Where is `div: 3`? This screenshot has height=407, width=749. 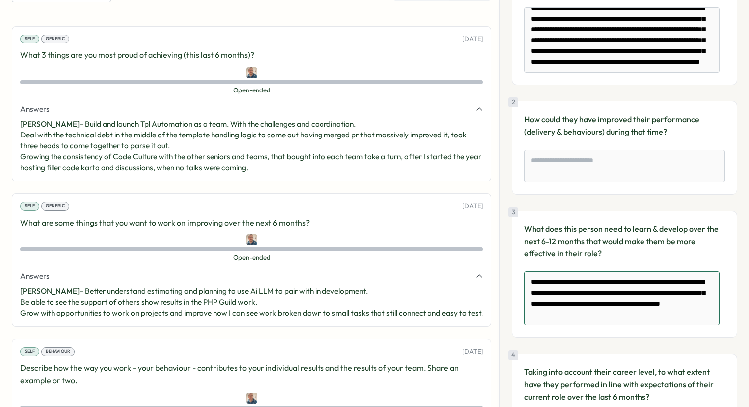
div: 3 is located at coordinates (513, 212).